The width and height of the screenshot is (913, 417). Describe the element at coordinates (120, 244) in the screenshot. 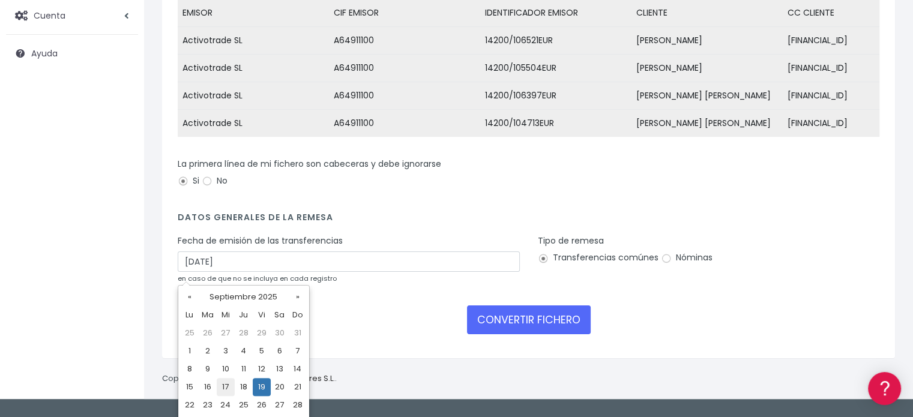

I see `div: Facturación` at that location.